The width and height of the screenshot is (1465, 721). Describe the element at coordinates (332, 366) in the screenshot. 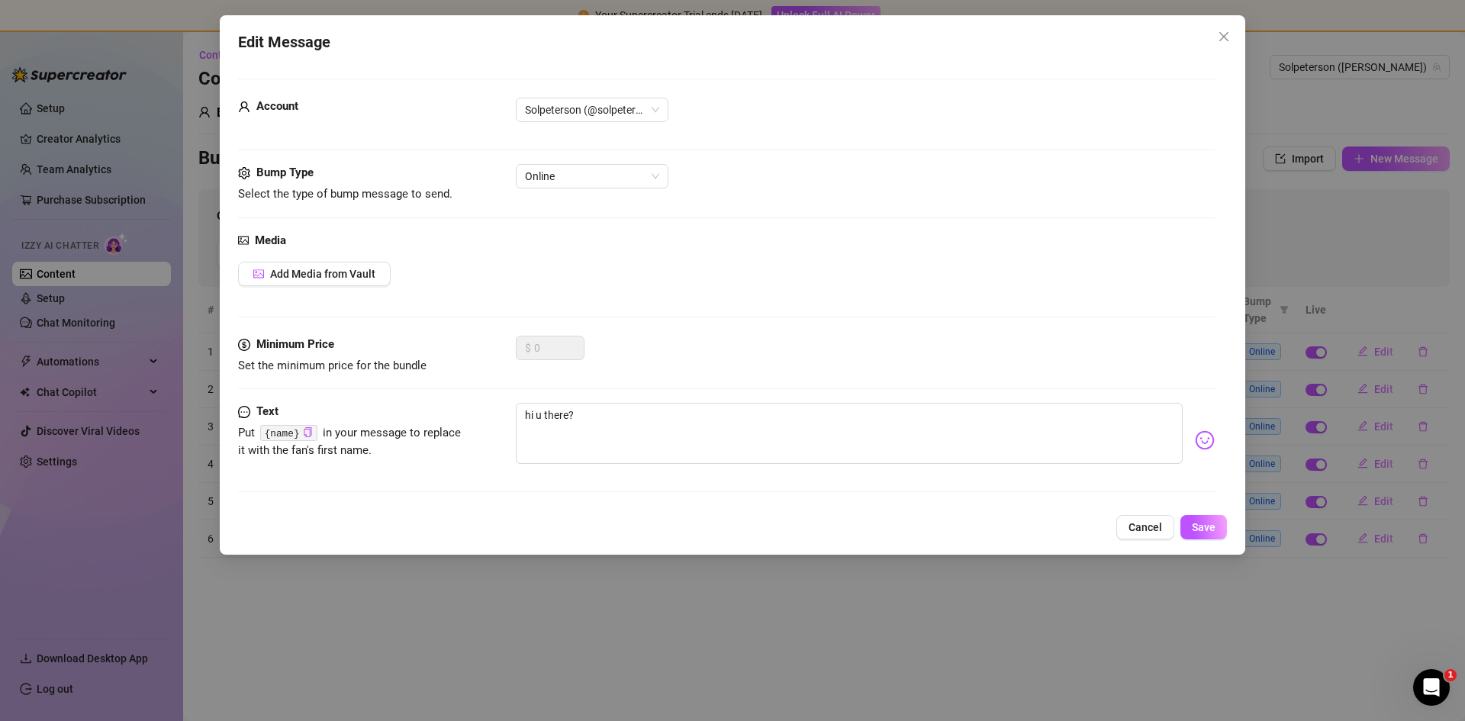

I see `span: Set the minimum price for the bundle` at that location.